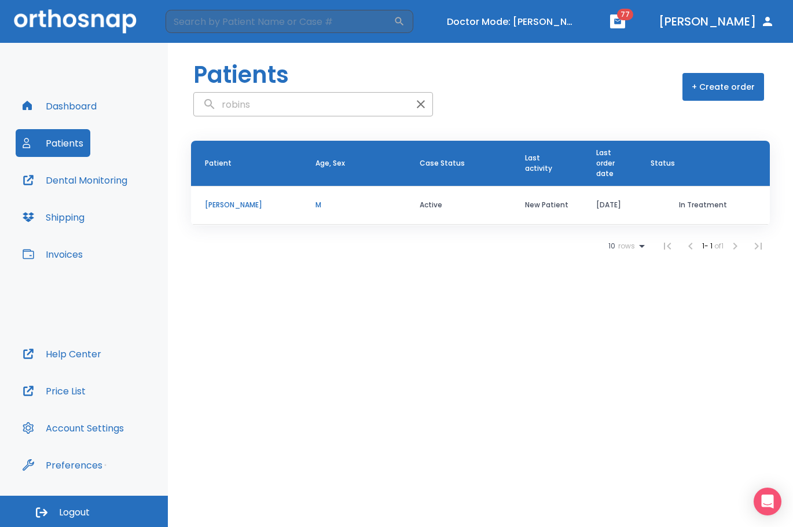  Describe the element at coordinates (53, 254) in the screenshot. I see `a: Invoices` at that location.